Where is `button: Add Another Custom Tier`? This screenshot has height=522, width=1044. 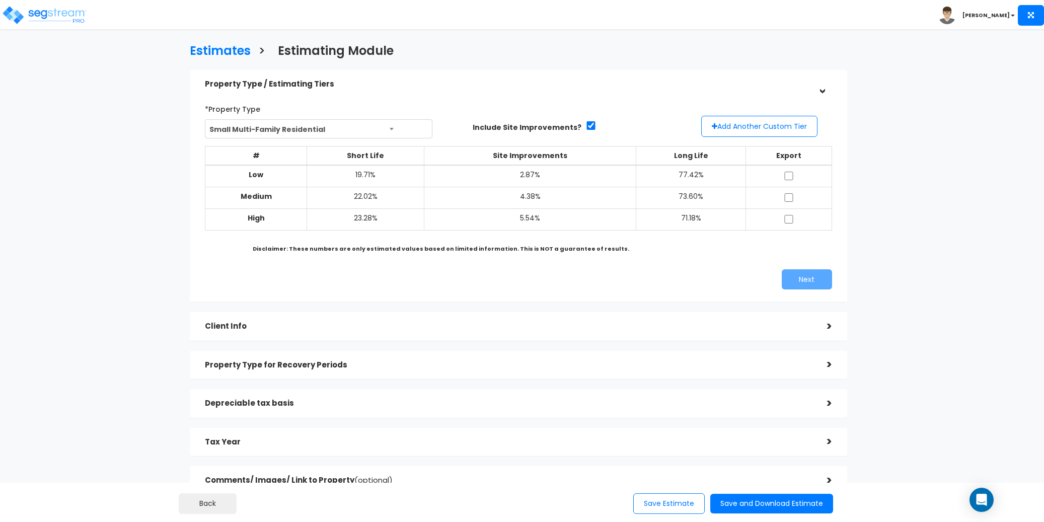 button: Add Another Custom Tier is located at coordinates (759, 126).